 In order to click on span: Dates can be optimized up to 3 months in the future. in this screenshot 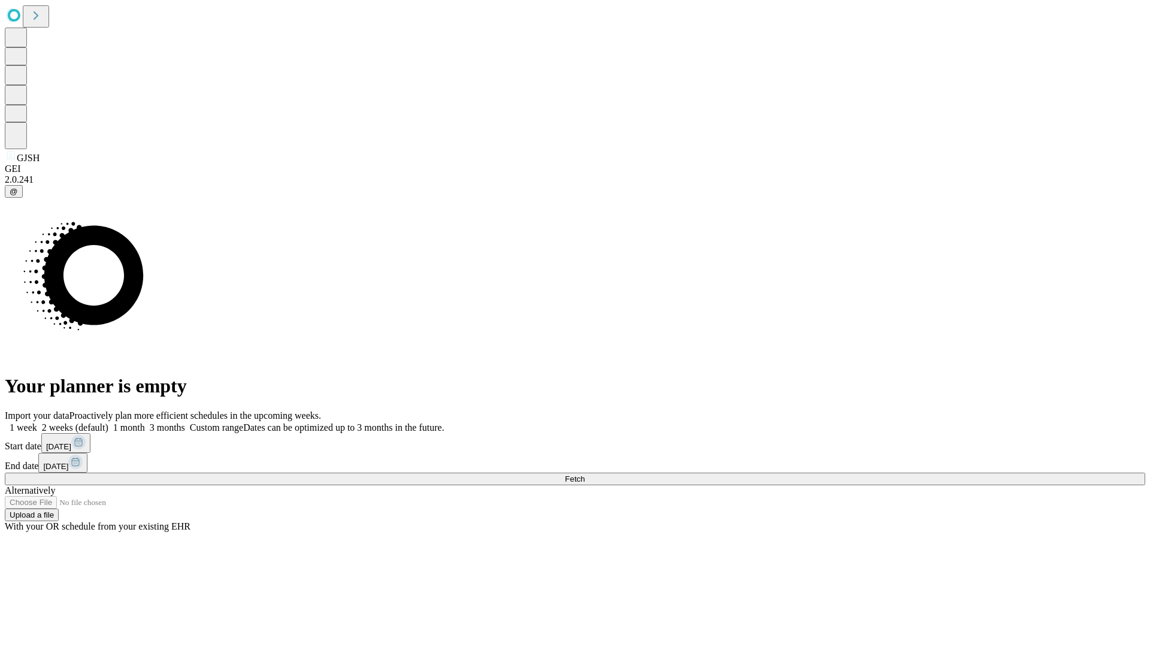, I will do `click(343, 427)`.